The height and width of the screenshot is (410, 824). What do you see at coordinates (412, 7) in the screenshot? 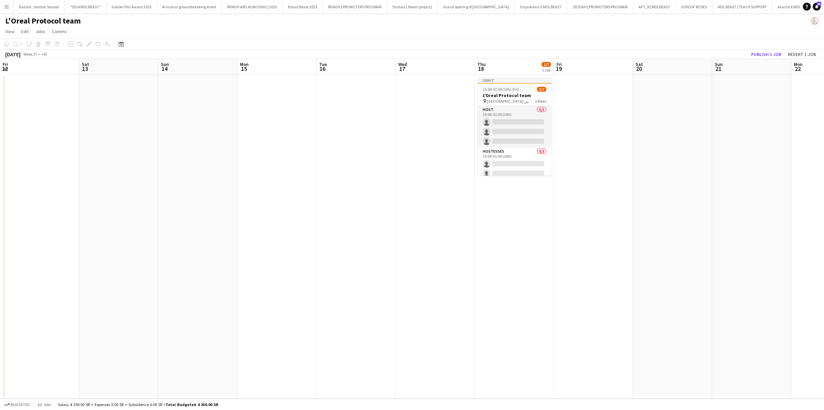
I see `button: Sindala ( Neom project)` at bounding box center [412, 7].